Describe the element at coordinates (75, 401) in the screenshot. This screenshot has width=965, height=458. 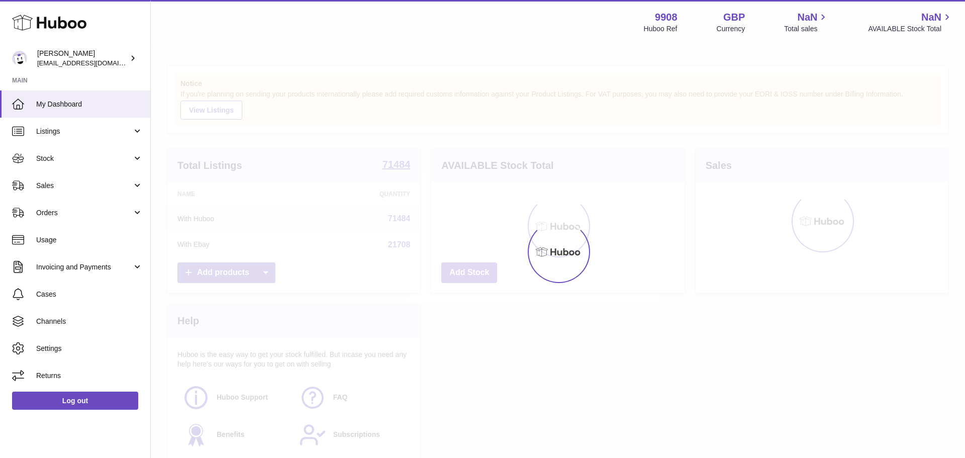
I see `a: Log out` at that location.